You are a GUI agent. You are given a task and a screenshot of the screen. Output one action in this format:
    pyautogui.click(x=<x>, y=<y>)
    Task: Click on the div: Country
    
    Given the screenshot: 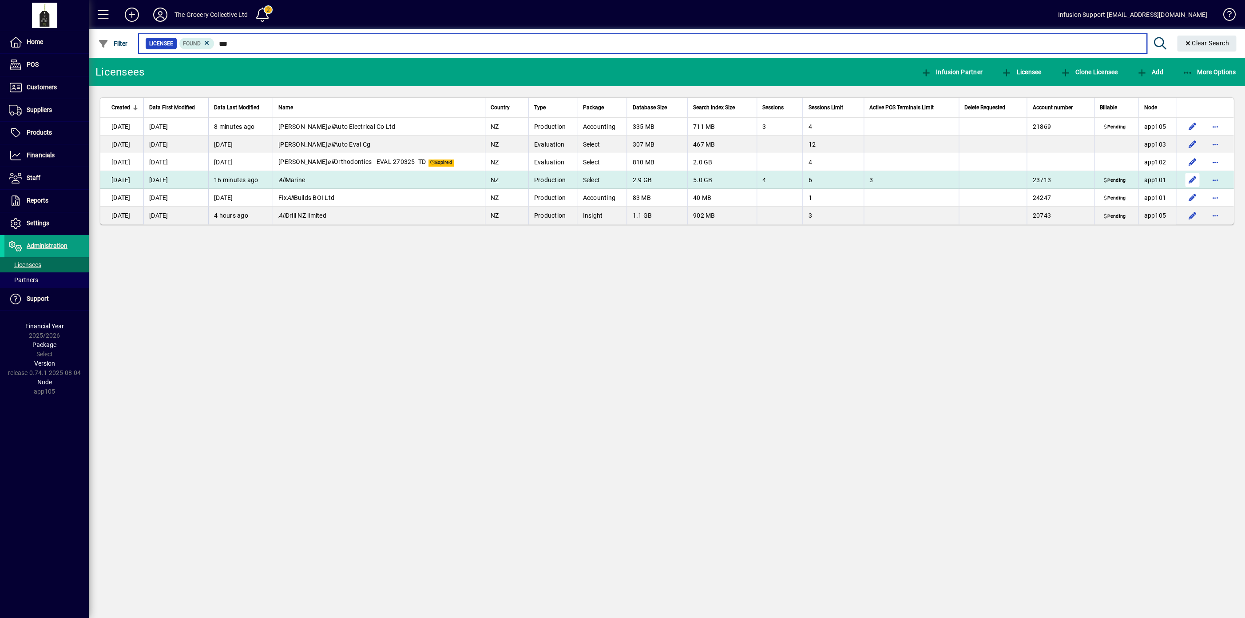 What is the action you would take?
    pyautogui.click(x=507, y=107)
    